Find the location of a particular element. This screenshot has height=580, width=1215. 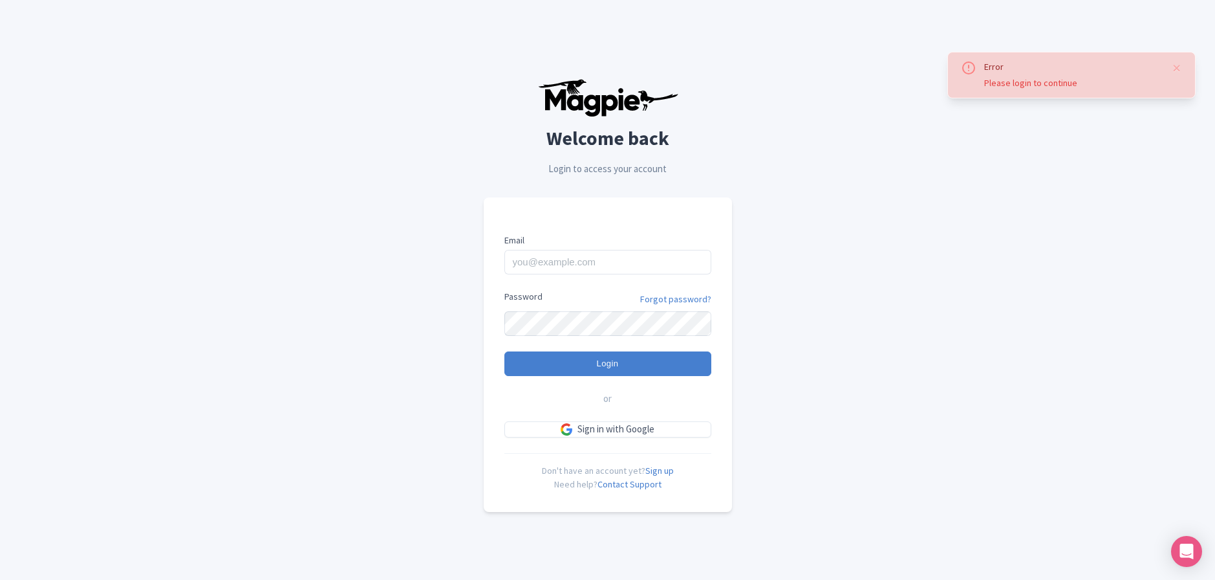

span: or is located at coordinates (607, 398).